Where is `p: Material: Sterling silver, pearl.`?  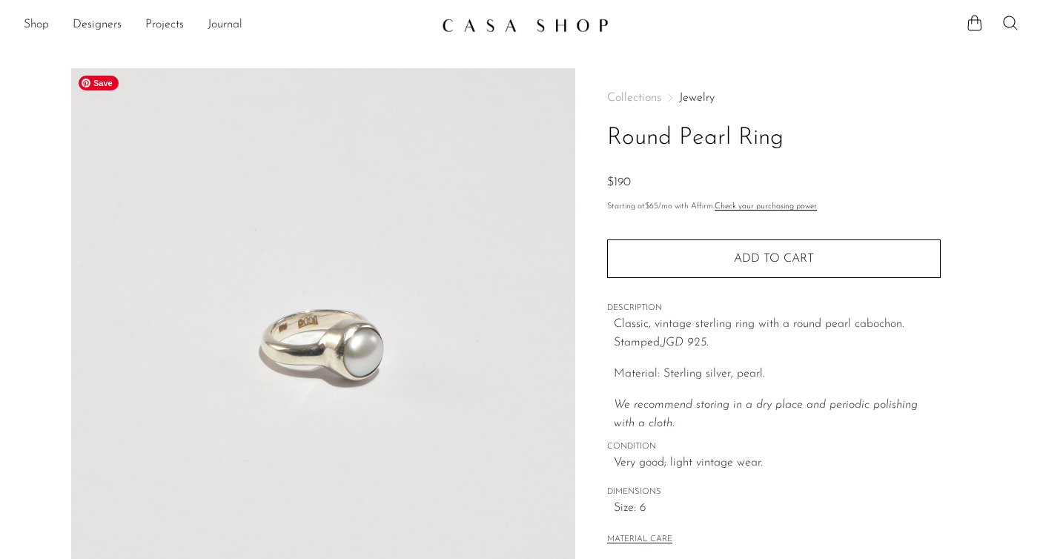 p: Material: Sterling silver, pearl. is located at coordinates (777, 374).